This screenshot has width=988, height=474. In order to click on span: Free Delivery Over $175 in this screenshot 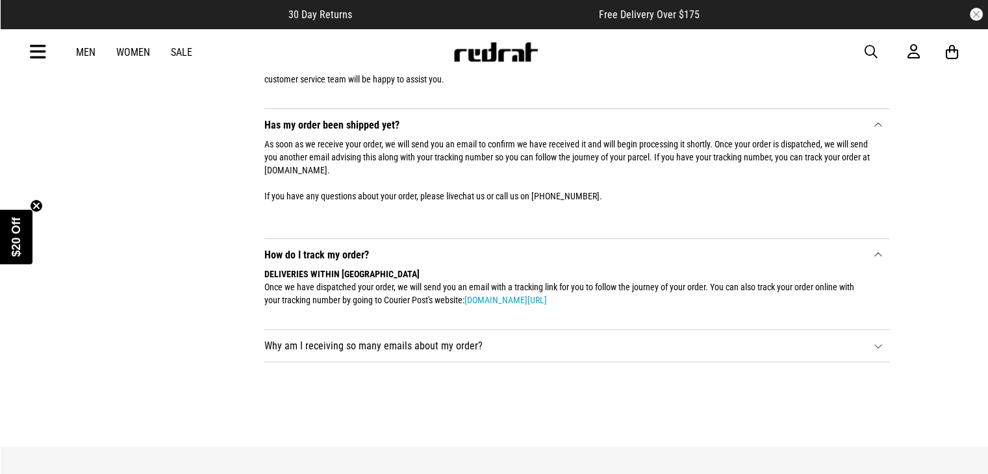, I will do `click(649, 14)`.